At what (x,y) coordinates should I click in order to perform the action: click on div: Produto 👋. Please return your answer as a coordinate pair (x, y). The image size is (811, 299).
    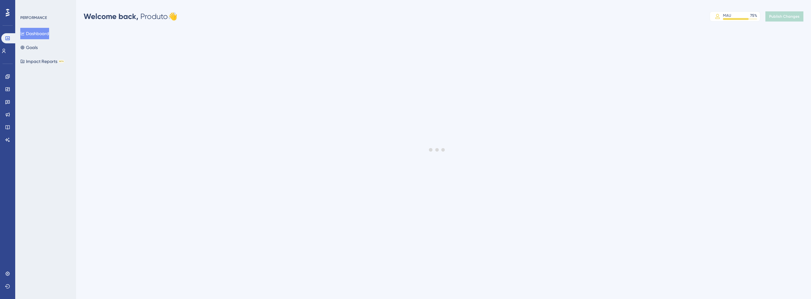
    Looking at the image, I should click on (131, 16).